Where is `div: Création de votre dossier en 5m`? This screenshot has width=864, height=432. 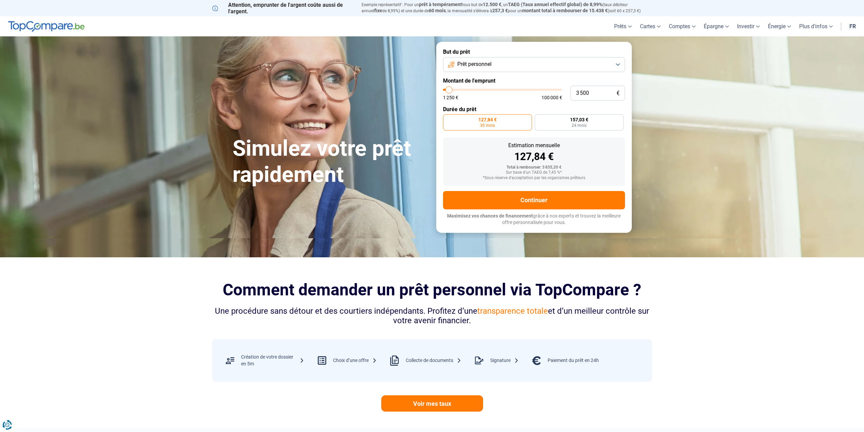
div: Création de votre dossier en 5m is located at coordinates (273, 360).